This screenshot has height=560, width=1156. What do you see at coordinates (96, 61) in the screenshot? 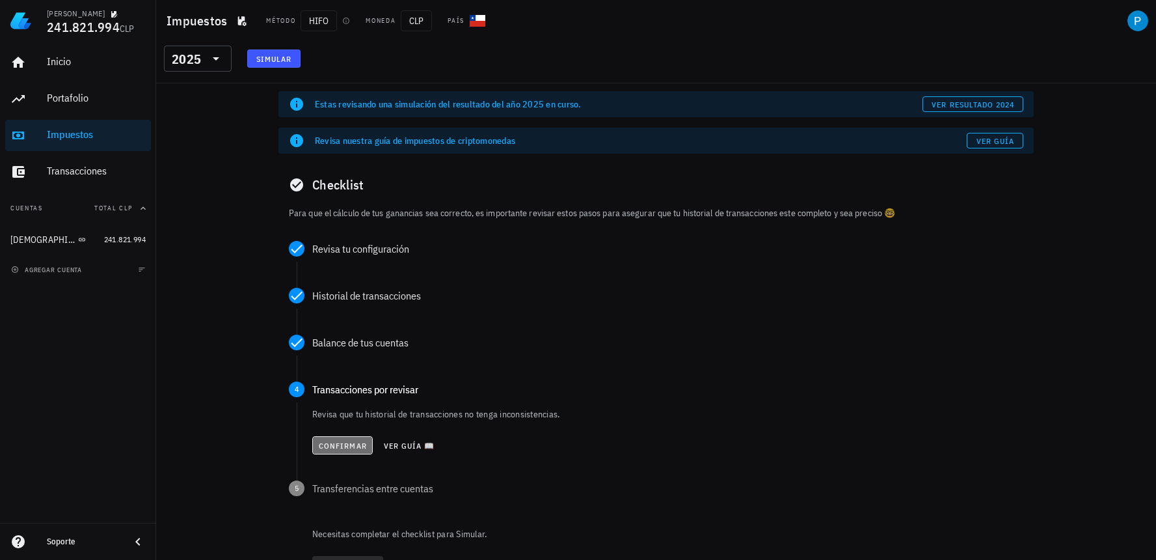
I see `div: Inicio` at bounding box center [96, 61].